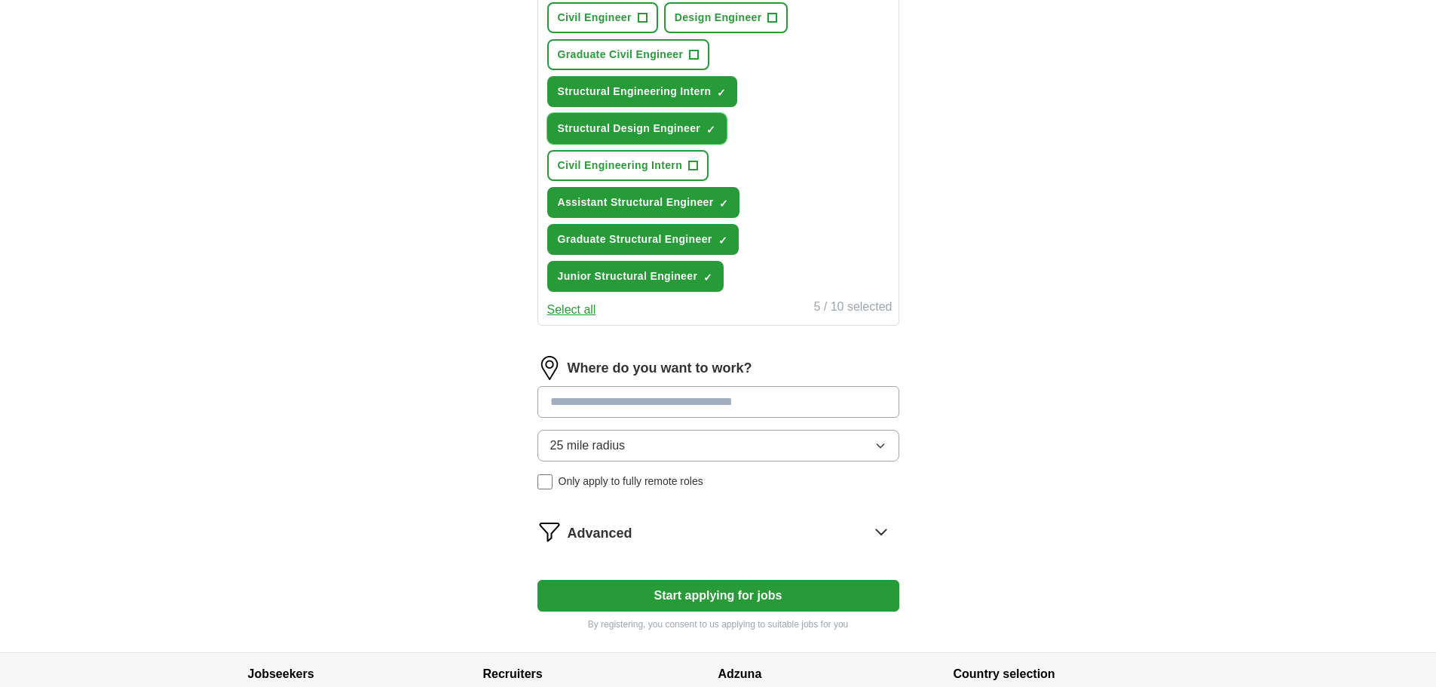  I want to click on button: Structural Design Engineer✓, so click(637, 128).